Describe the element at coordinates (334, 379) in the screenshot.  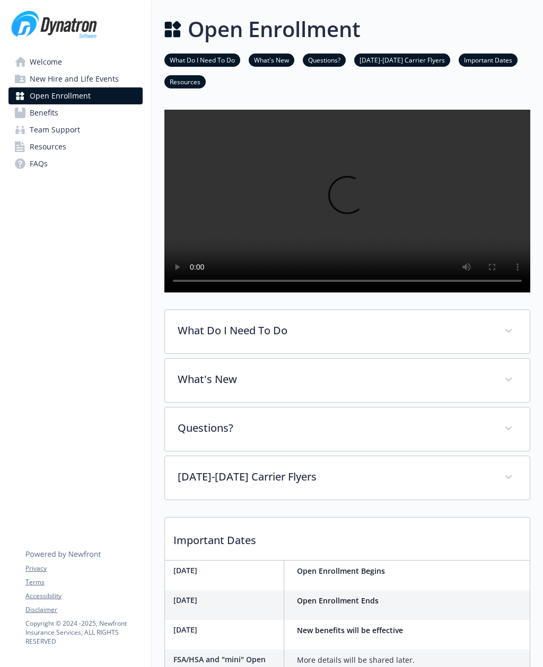
I see `p: What's New` at that location.